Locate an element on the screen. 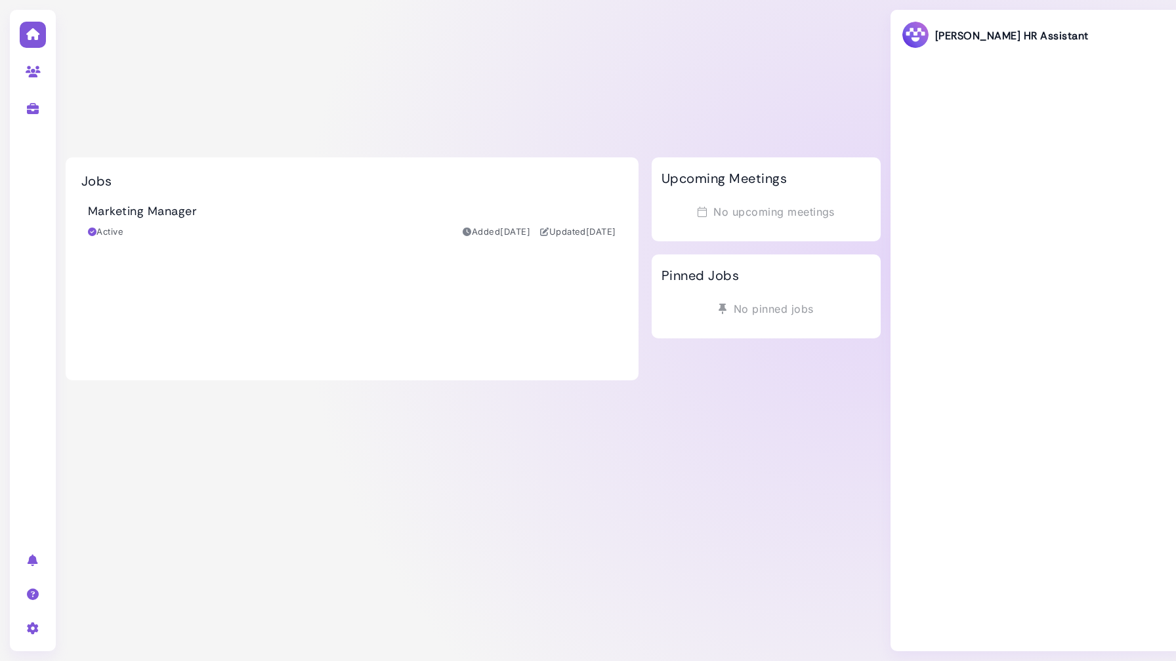 The height and width of the screenshot is (661, 1176). h2: Jobs is located at coordinates (96, 181).